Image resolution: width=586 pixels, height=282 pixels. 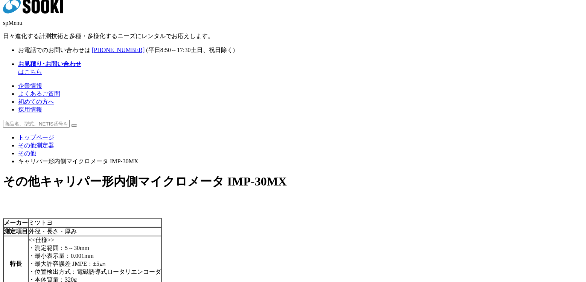 I want to click on span: 17:30, so click(x=184, y=50).